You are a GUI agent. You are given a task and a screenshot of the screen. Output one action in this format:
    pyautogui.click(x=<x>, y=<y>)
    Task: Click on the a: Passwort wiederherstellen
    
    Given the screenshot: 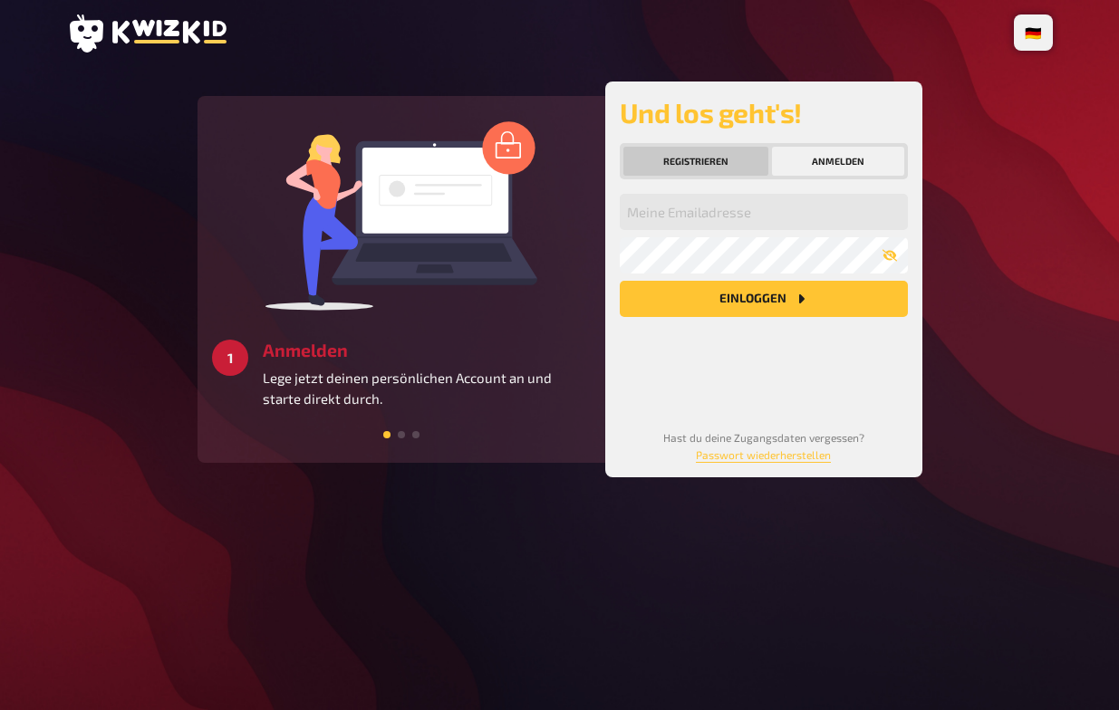 What is the action you would take?
    pyautogui.click(x=763, y=455)
    